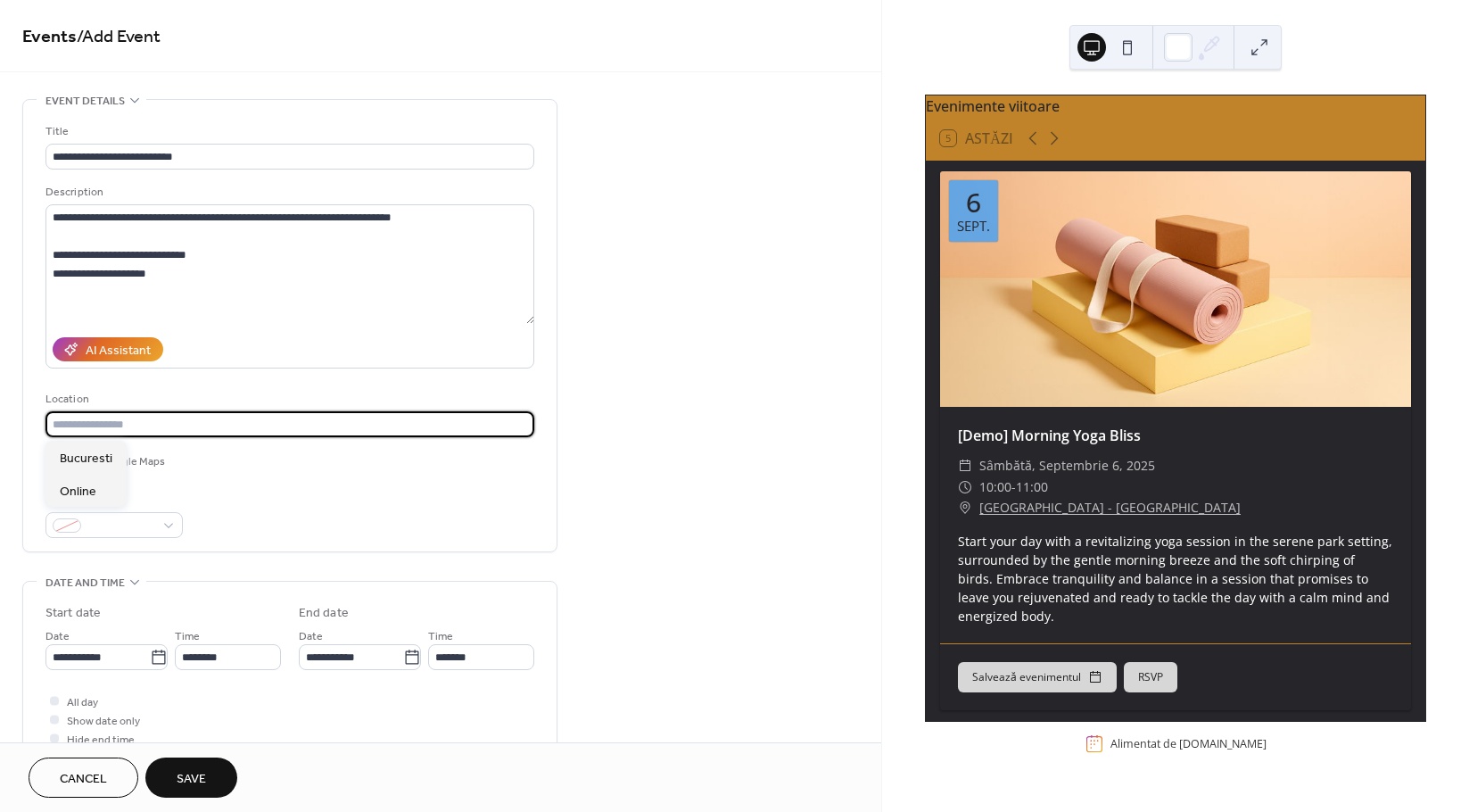  I want to click on a: Cancel, so click(83, 777).